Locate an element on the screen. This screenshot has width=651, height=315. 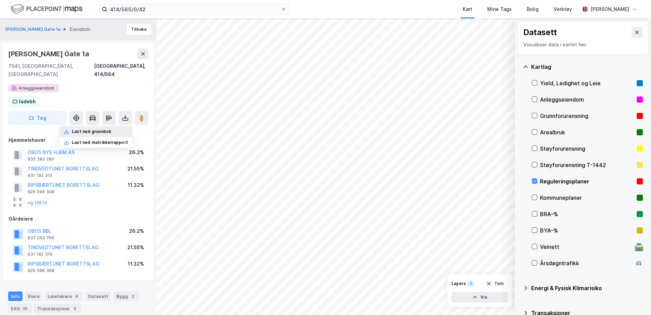
div: BYA–% is located at coordinates (587, 230).